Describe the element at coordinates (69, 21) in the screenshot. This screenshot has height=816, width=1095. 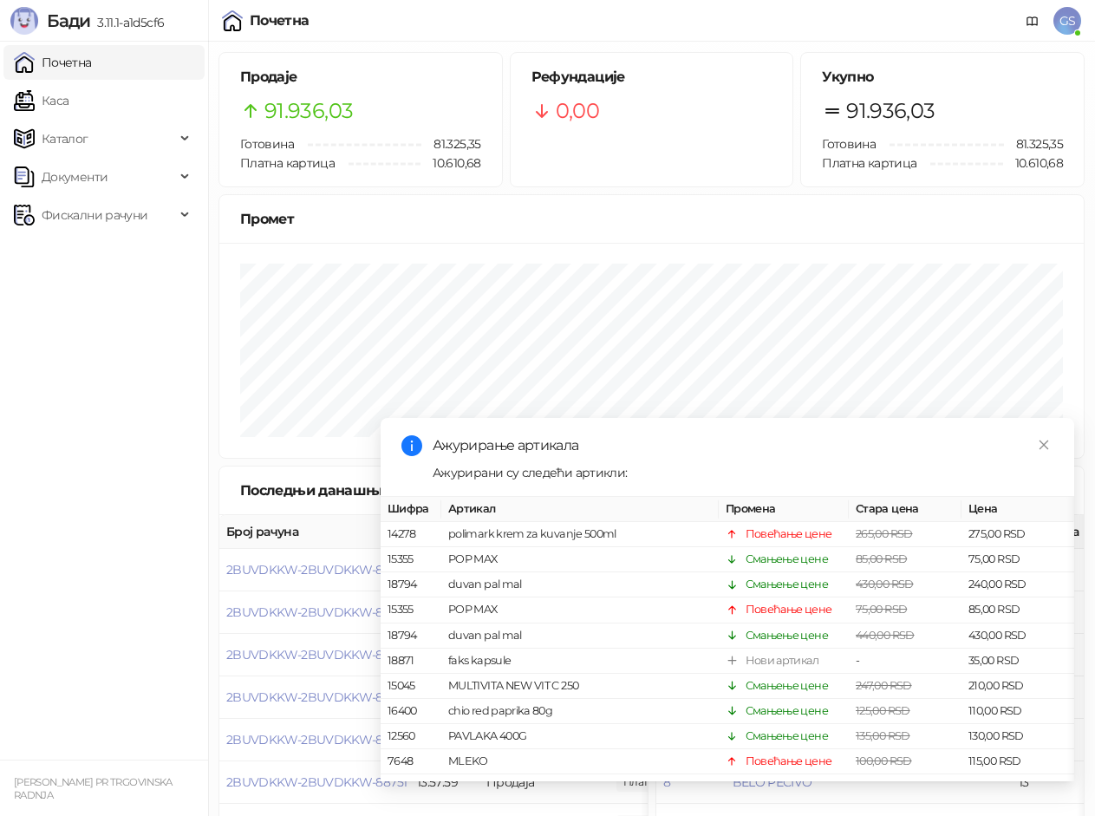
I see `span: Бади` at that location.